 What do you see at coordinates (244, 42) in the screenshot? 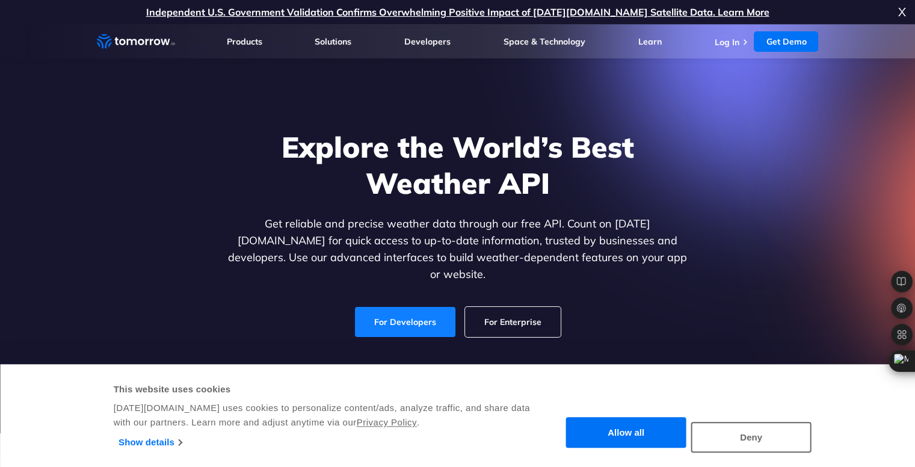
I see `a: Products` at bounding box center [244, 42].